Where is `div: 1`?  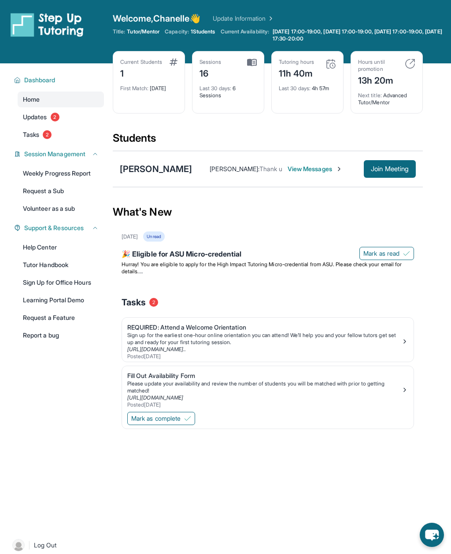
div: 1 is located at coordinates (141, 73).